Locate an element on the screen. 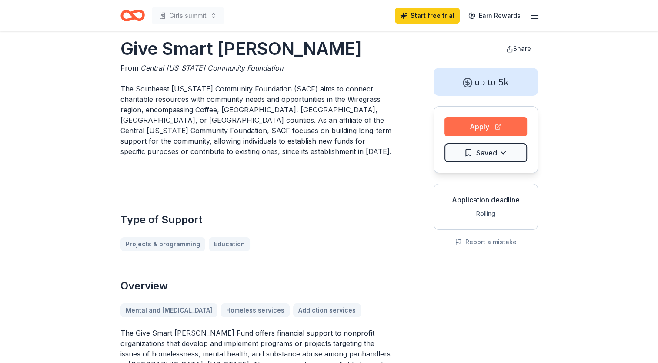  span: Share is located at coordinates (522, 48).